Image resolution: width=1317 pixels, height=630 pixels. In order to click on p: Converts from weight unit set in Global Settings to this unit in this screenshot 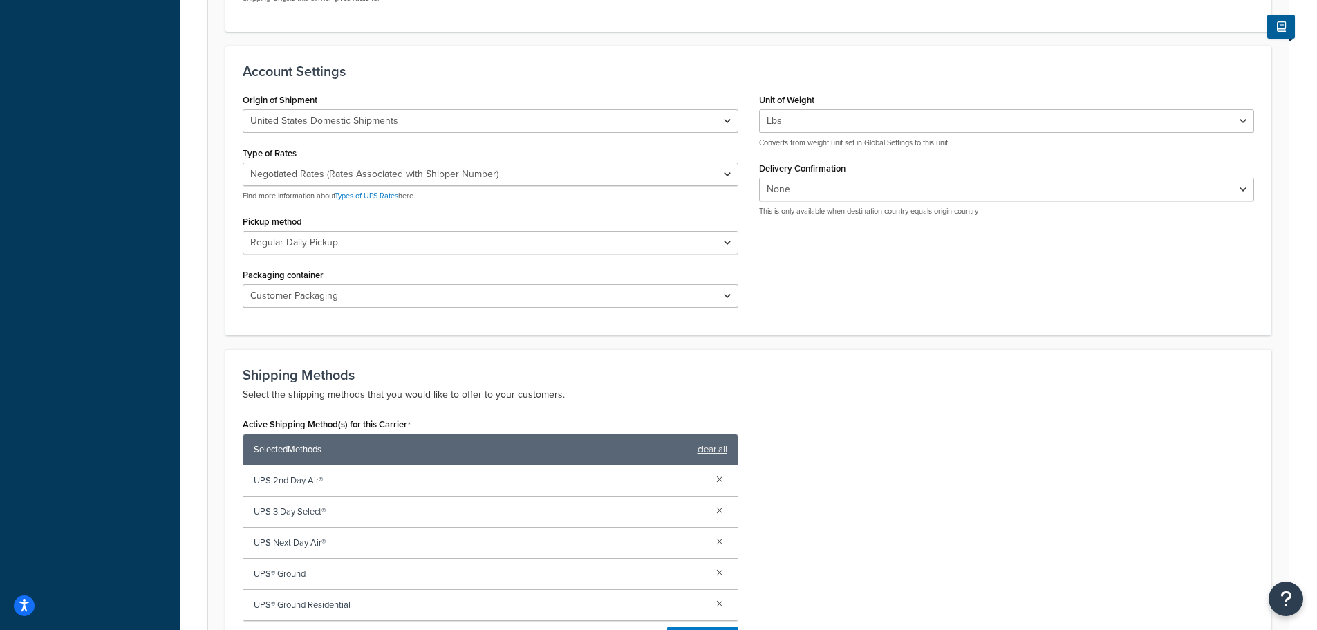, I will do `click(1007, 142)`.